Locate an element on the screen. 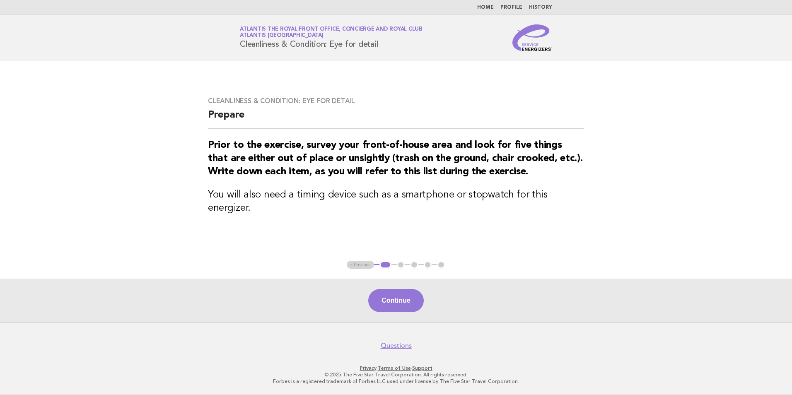 The width and height of the screenshot is (792, 395). a: Terms of Use is located at coordinates (395, 368).